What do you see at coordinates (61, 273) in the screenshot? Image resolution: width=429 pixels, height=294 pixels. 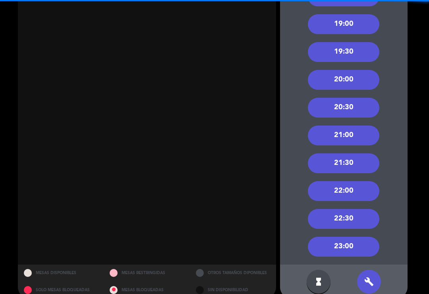 I see `div: MESAS DISPONIBLES` at bounding box center [61, 273].